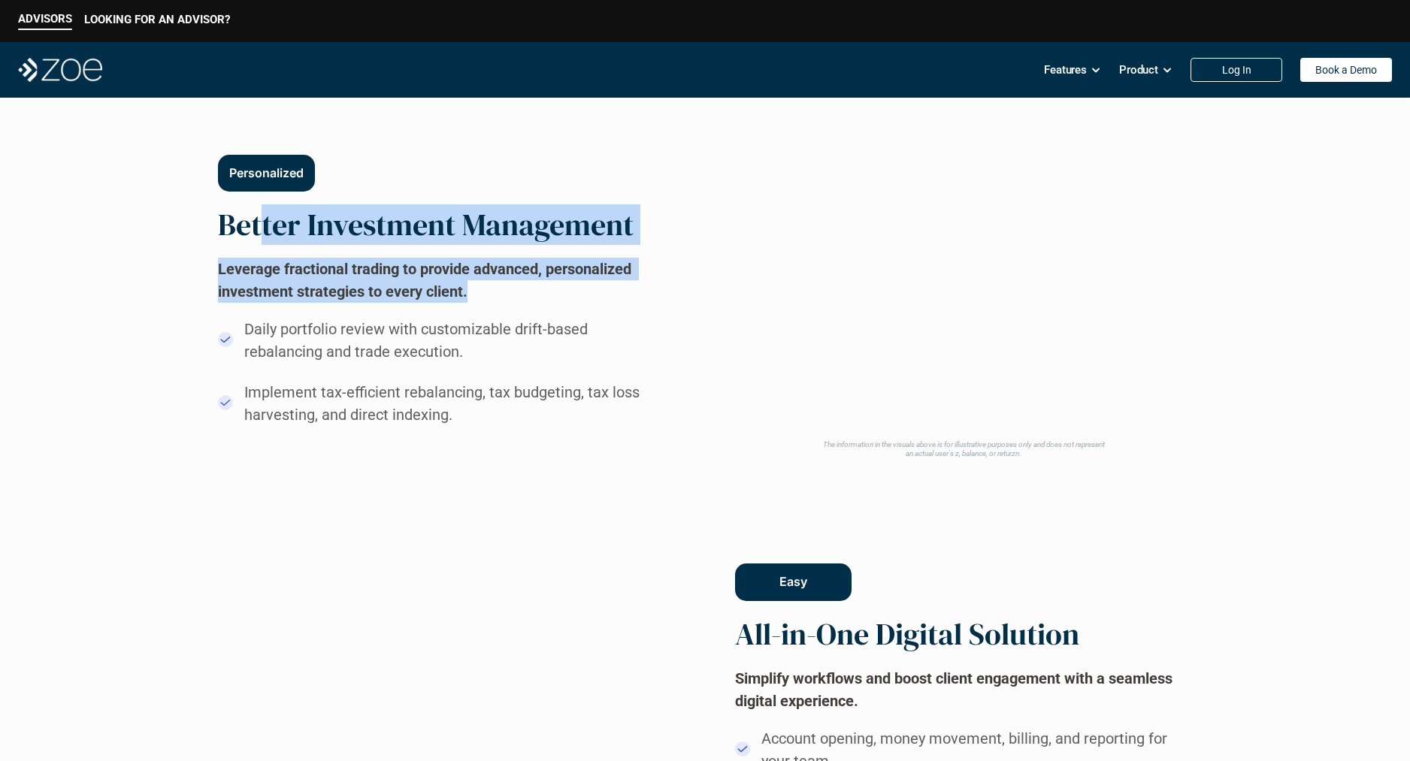 This screenshot has width=1410, height=761. Describe the element at coordinates (1236, 70) in the screenshot. I see `a: Log In` at that location.